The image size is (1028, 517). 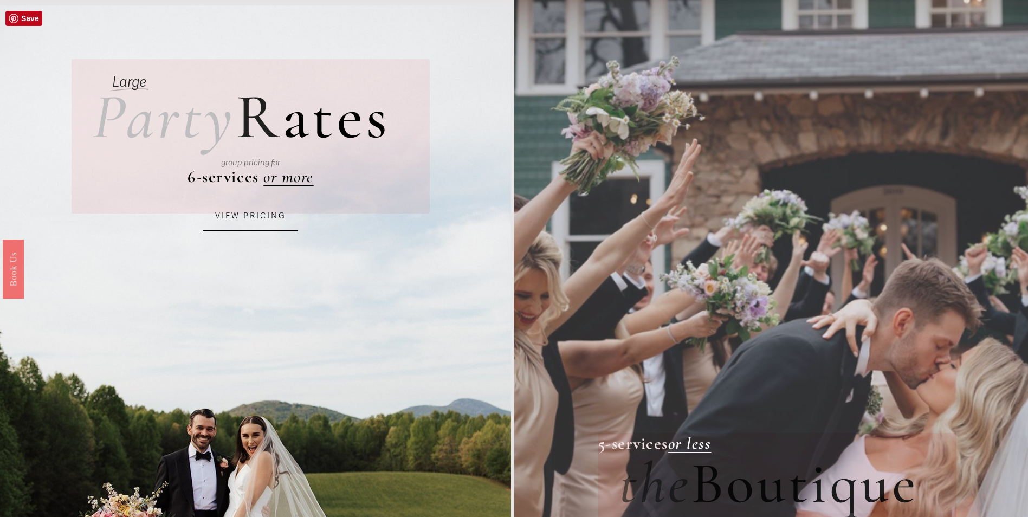 I want to click on a: Pin it!, so click(x=24, y=18).